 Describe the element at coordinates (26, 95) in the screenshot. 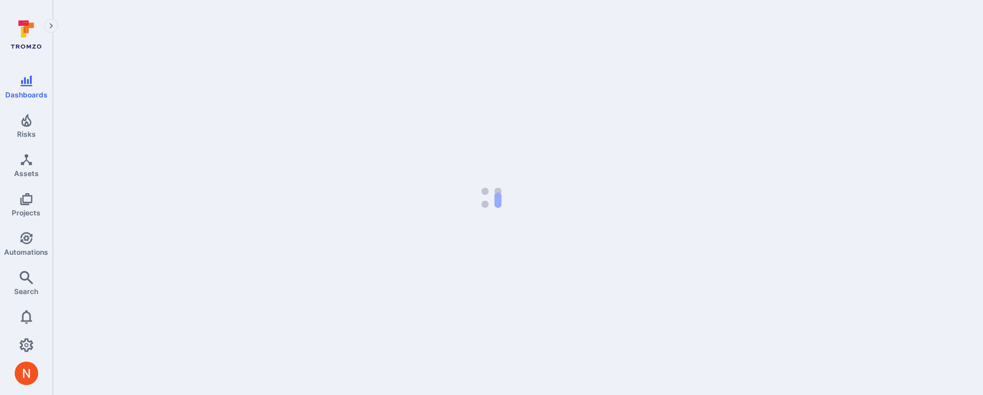

I see `span: Dashboards` at that location.